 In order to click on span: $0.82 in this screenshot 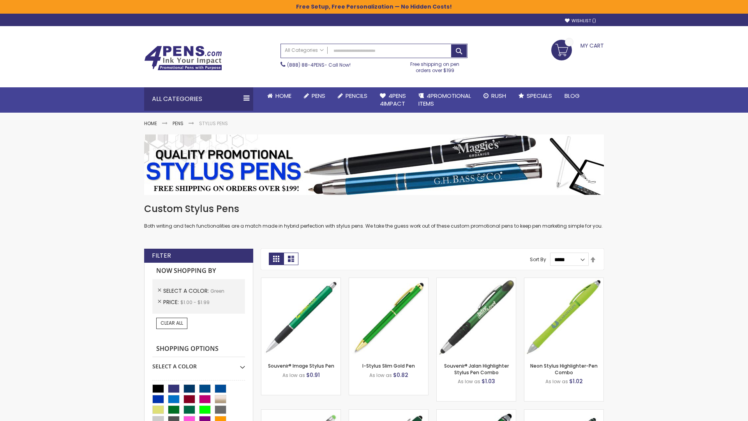, I will do `click(400, 375)`.